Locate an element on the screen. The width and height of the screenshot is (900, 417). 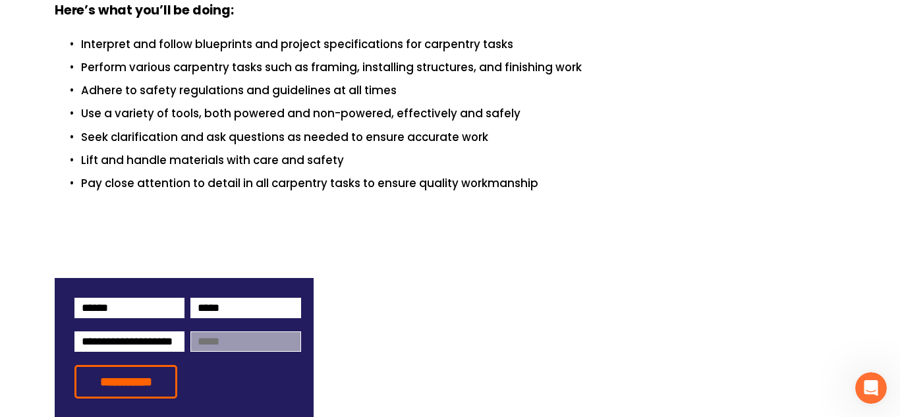
p: Perform various carpentry tasks such as framing, installing structures, and finishing work is located at coordinates (463, 67).